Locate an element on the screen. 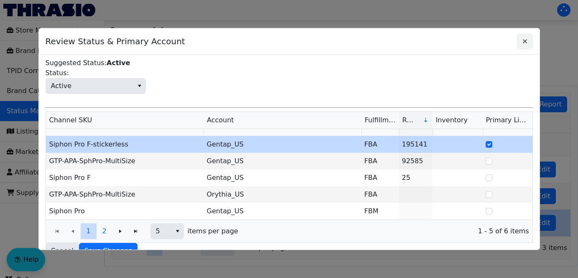 The image size is (578, 278). td: Siphon Pro is located at coordinates (124, 211).